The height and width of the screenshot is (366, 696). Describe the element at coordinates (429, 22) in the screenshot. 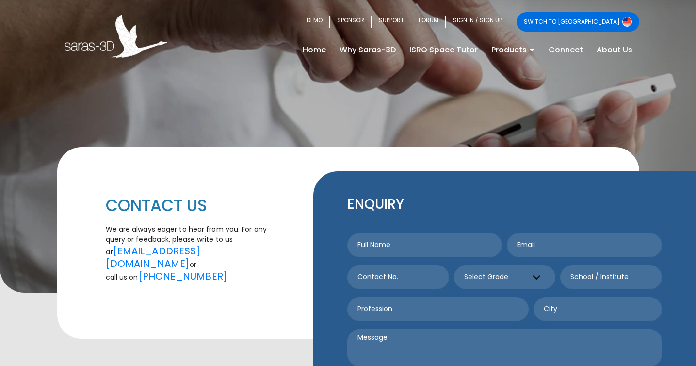

I see `a: FORUM` at that location.